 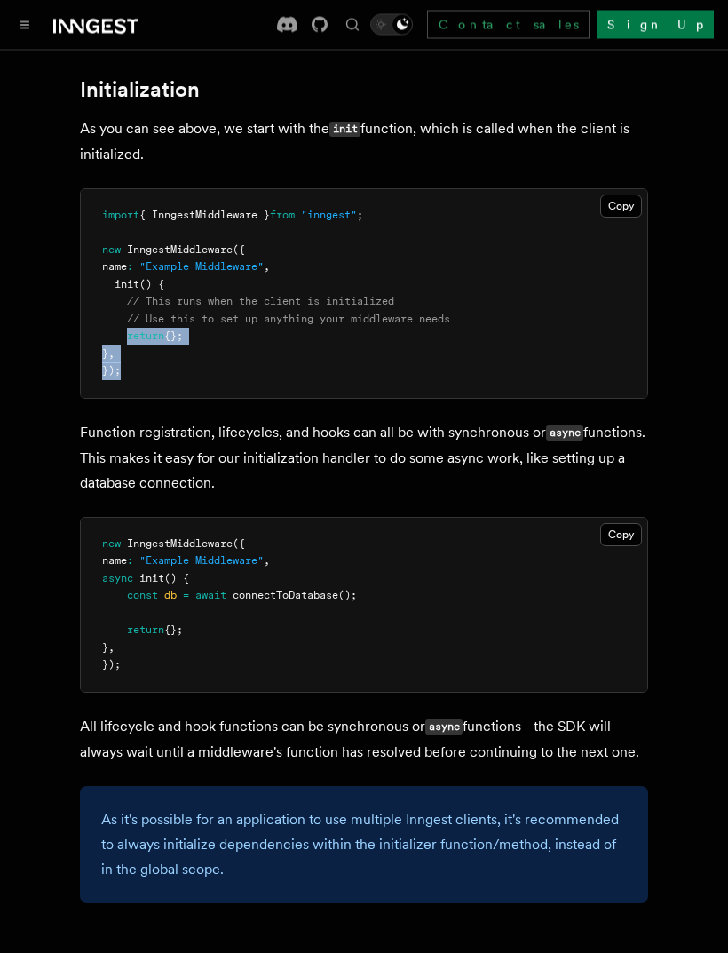 I want to click on span: async, so click(x=117, y=579).